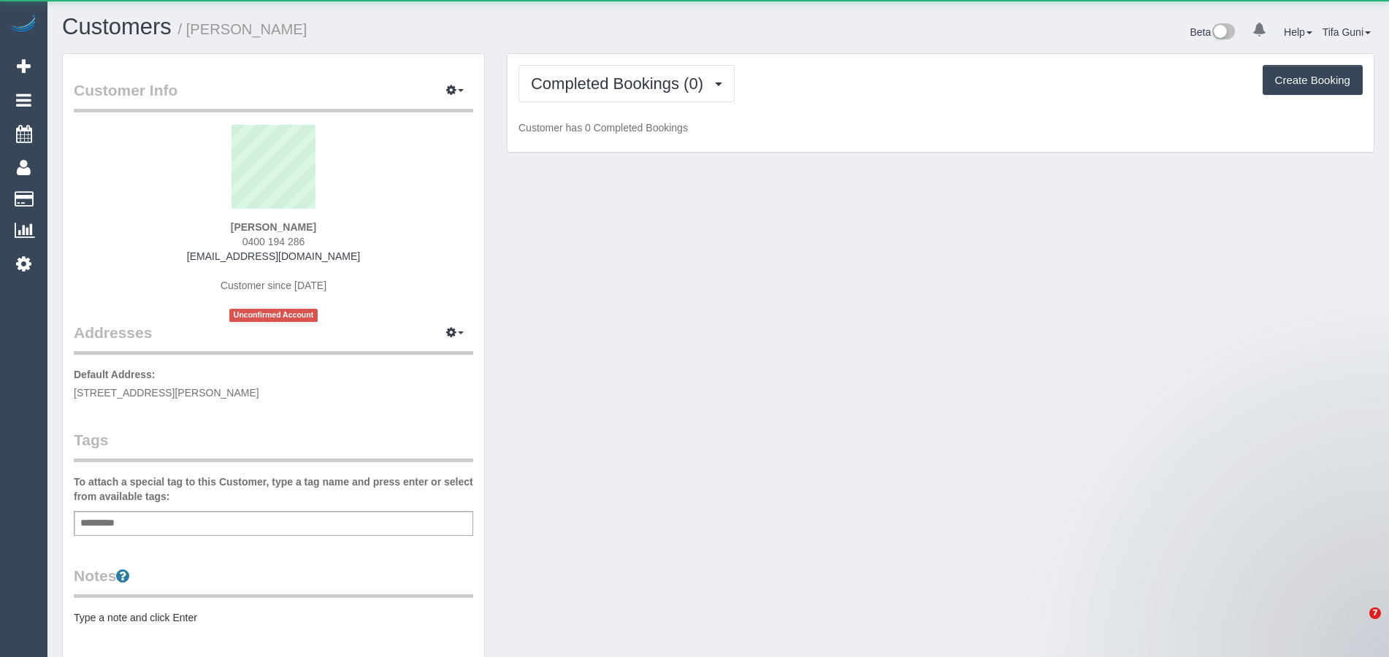 The image size is (1389, 657). I want to click on label: To attach a special tag to this Customer, type a tag name and press enter or select from availabl..., so click(273, 489).